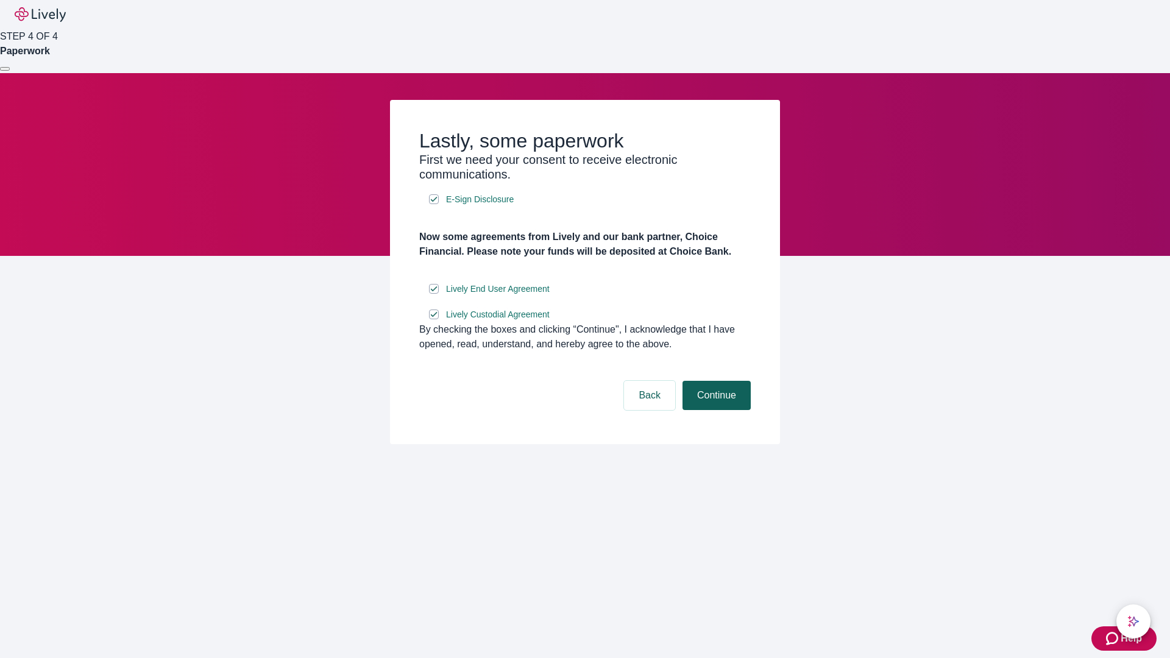 This screenshot has width=1170, height=658. I want to click on div: By checking the boxes and clicking “Continue", I acknowledge that I have opened, read, understand..., so click(585, 337).